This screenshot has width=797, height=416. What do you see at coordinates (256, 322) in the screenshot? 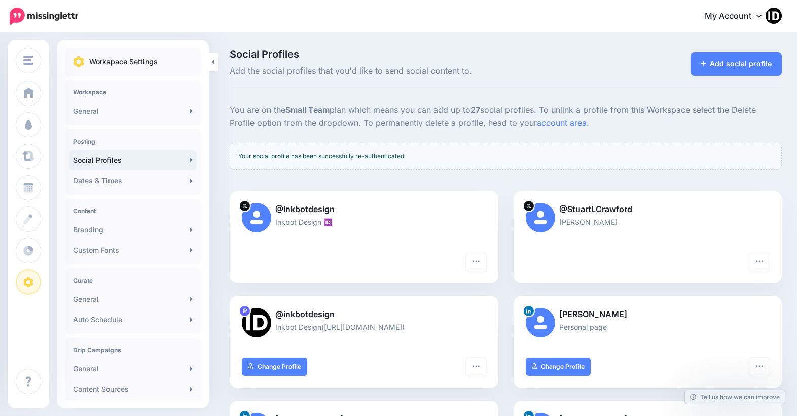
I see `img: 1e48ff9f2243147a-86290.png` at bounding box center [256, 322].